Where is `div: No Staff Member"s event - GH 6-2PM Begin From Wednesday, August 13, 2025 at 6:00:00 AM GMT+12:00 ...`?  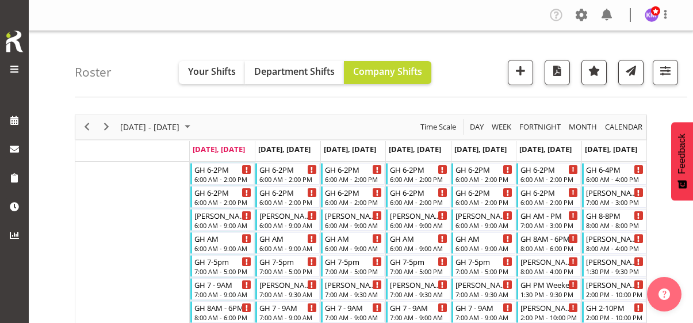 div: No Staff Member"s event - GH 6-2PM Begin From Wednesday, August 13, 2025 at 6:00:00 AM GMT+12:00 ... is located at coordinates (353, 197).